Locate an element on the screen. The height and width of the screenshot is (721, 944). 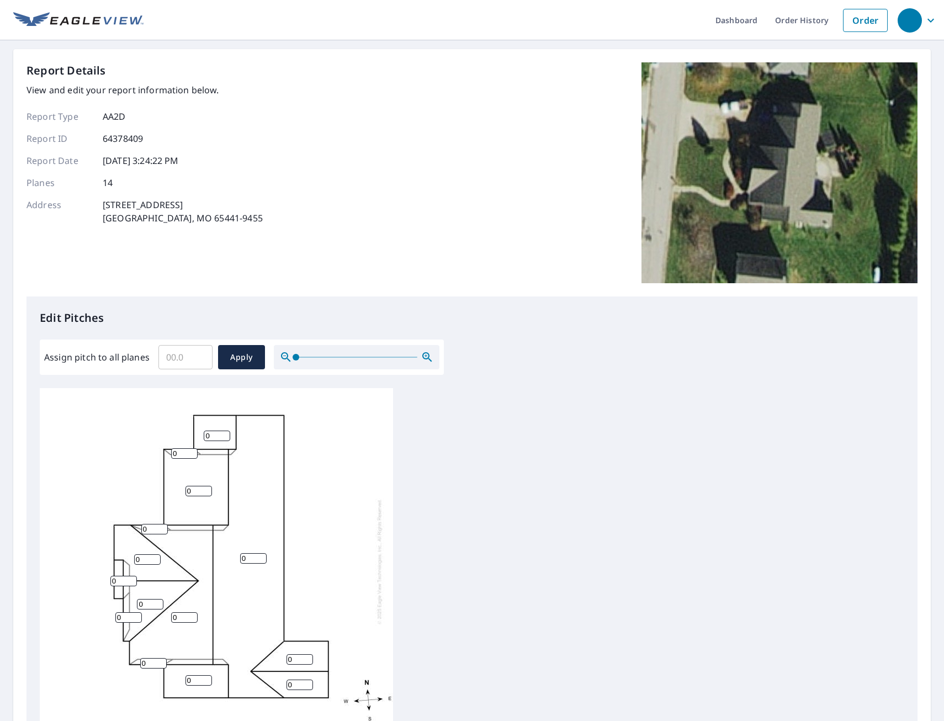
p: 64378409 is located at coordinates (123, 139).